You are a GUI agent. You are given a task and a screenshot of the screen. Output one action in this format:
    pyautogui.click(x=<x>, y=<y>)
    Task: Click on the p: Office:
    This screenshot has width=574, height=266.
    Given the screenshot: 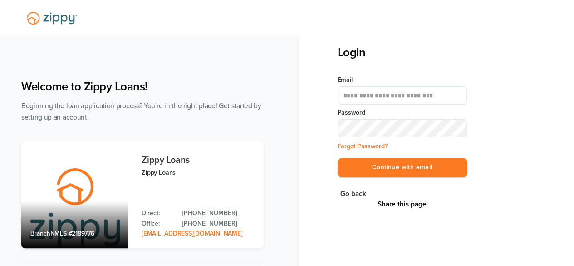 What is the action you would take?
    pyautogui.click(x=157, y=223)
    